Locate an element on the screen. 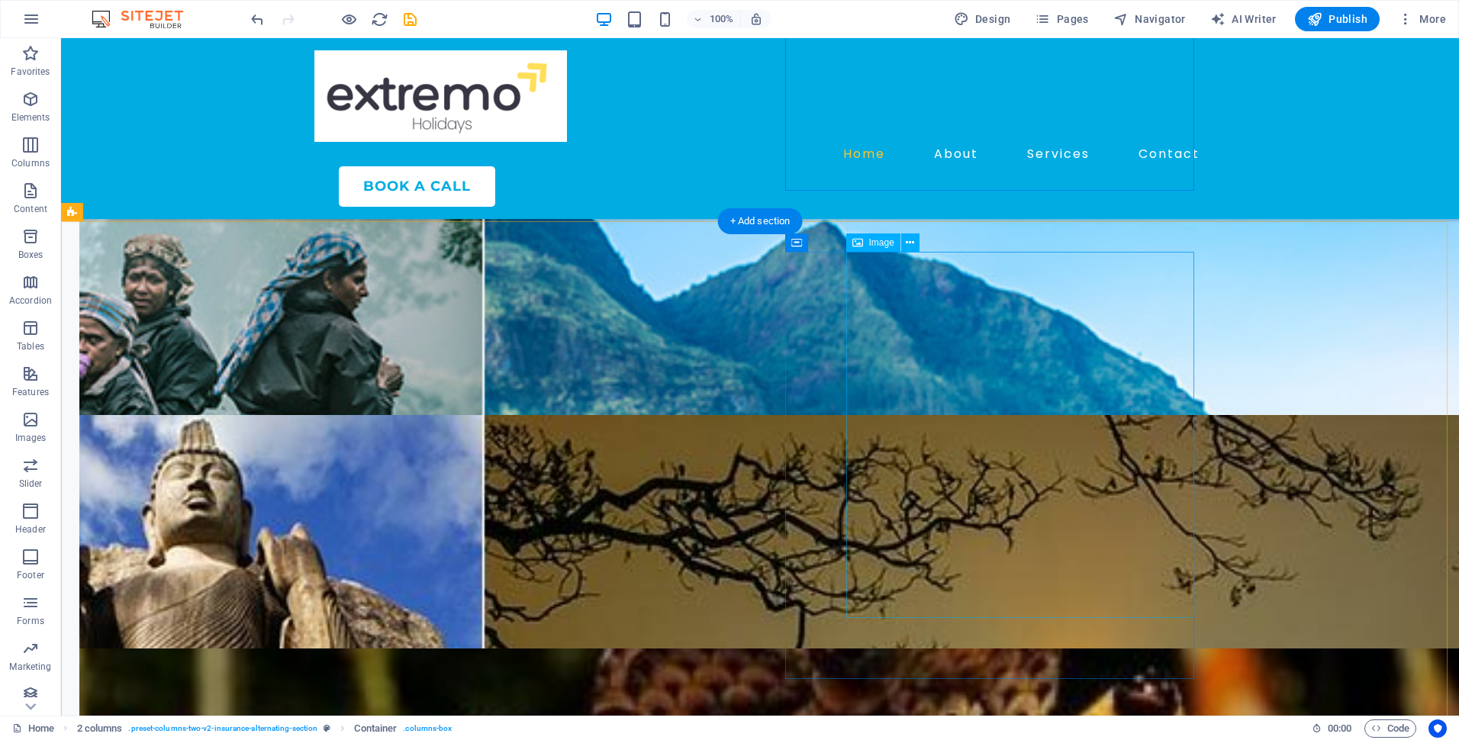 The height and width of the screenshot is (740, 1459). span: . columns-box is located at coordinates (427, 729).